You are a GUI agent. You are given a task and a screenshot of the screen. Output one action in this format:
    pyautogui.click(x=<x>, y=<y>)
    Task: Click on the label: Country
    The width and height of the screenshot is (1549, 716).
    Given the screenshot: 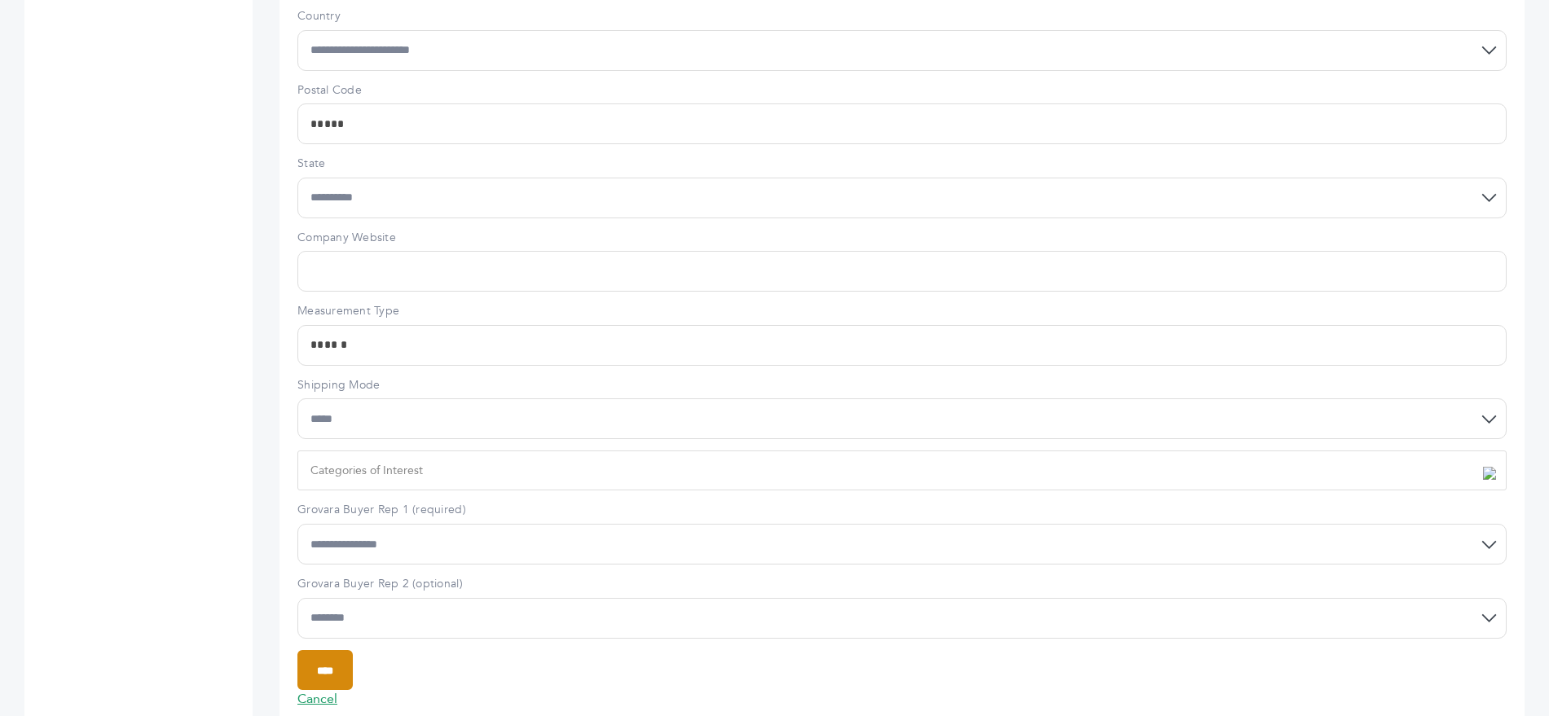 What is the action you would take?
    pyautogui.click(x=902, y=16)
    